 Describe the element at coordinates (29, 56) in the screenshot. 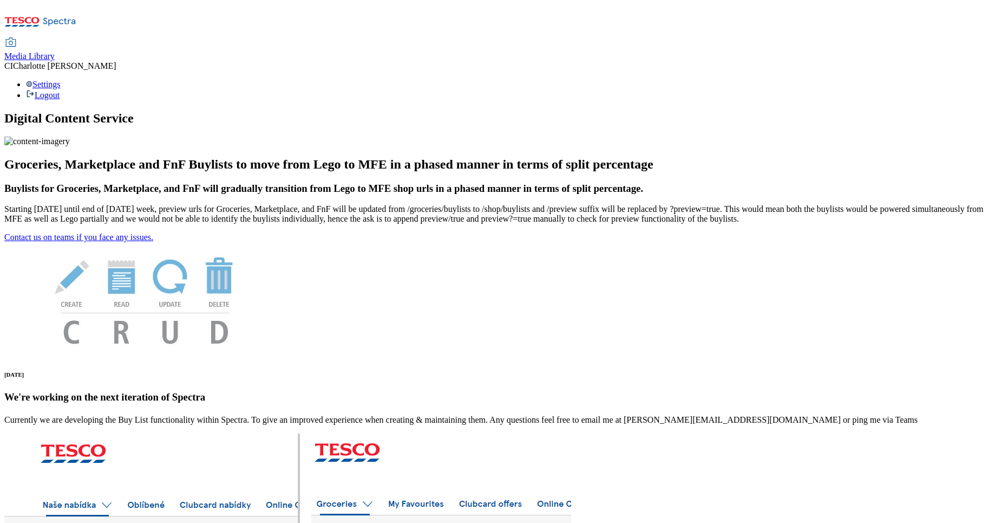

I see `span: Media Library` at that location.